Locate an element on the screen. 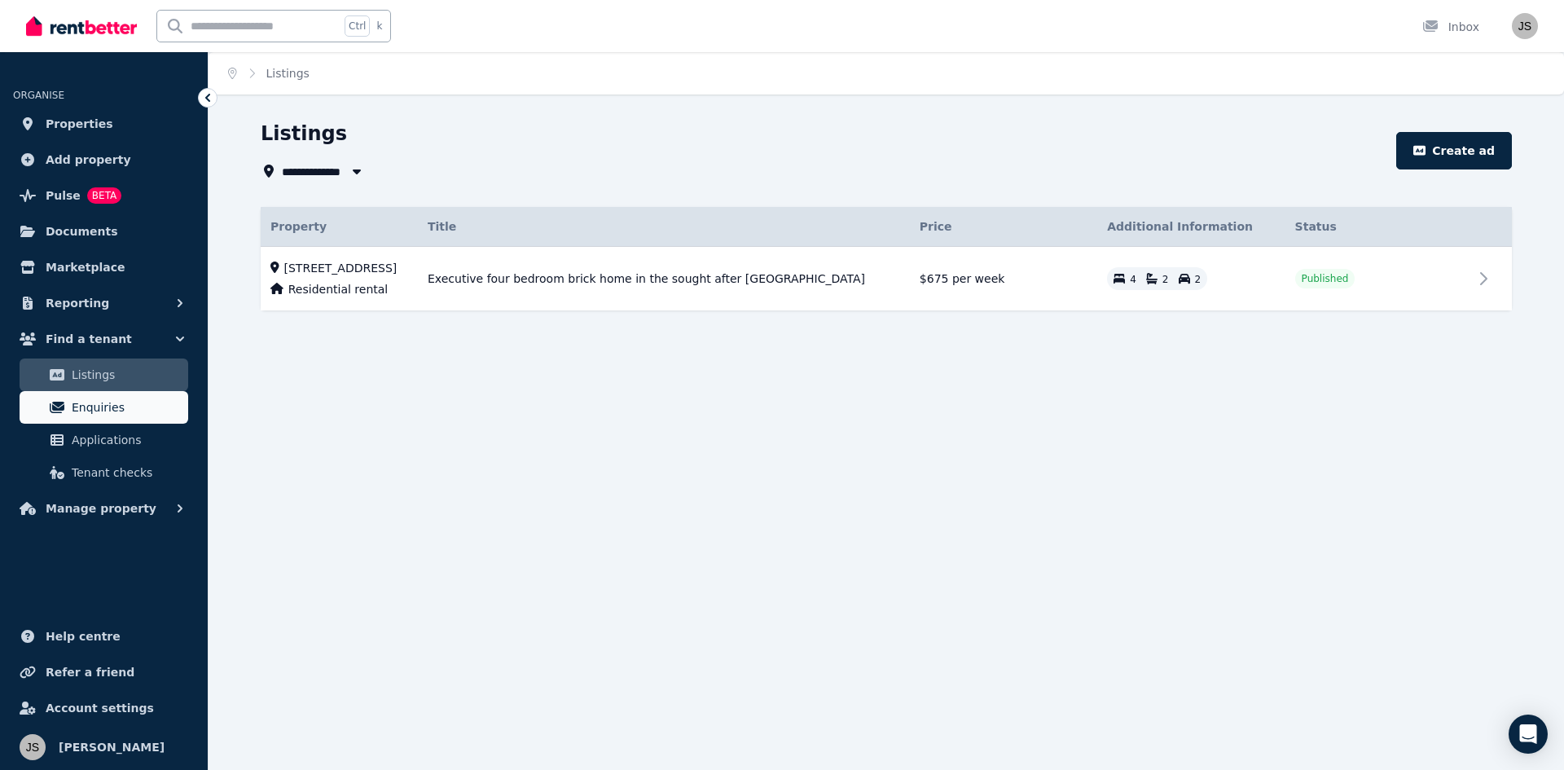  a: Add property is located at coordinates (103, 160).